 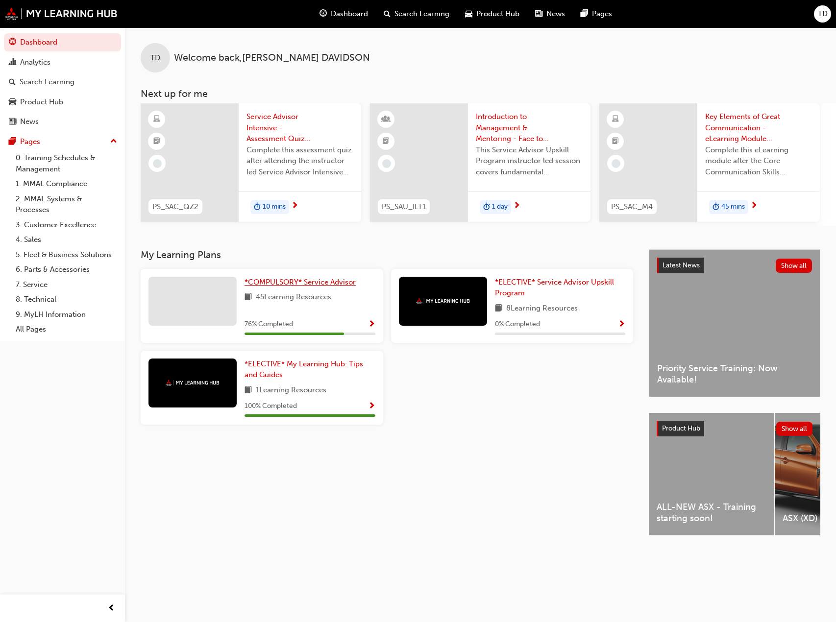 What do you see at coordinates (29, 122) in the screenshot?
I see `div: News` at bounding box center [29, 122].